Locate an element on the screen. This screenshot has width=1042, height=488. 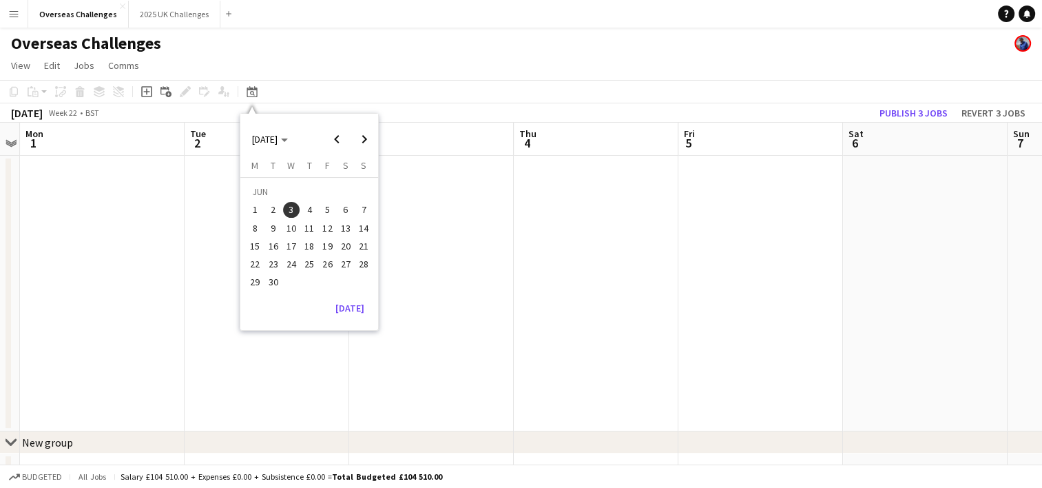
a: View is located at coordinates (21, 65).